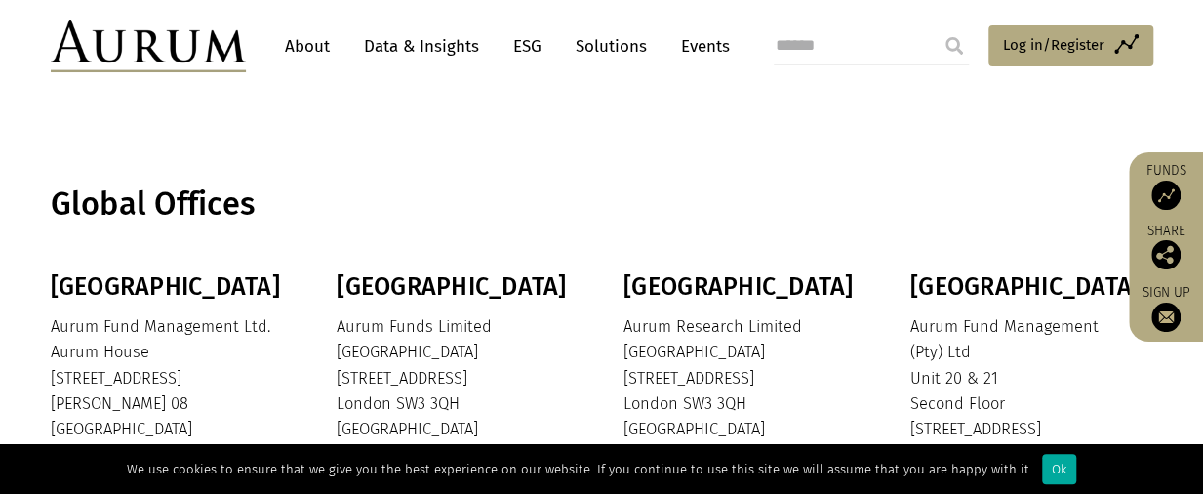  I want to click on a: Log in/Register, so click(1070, 46).